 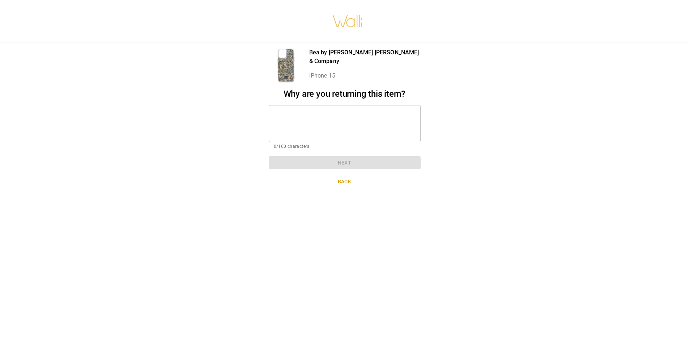 What do you see at coordinates (345, 94) in the screenshot?
I see `h2: Why are you returning this item?` at bounding box center [345, 94].